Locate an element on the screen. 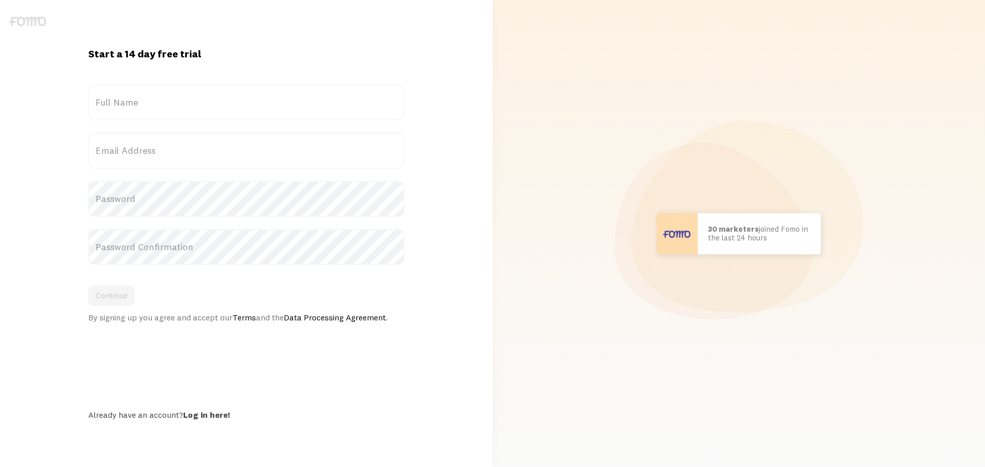 The image size is (985, 467). img: User avatar is located at coordinates (677, 234).